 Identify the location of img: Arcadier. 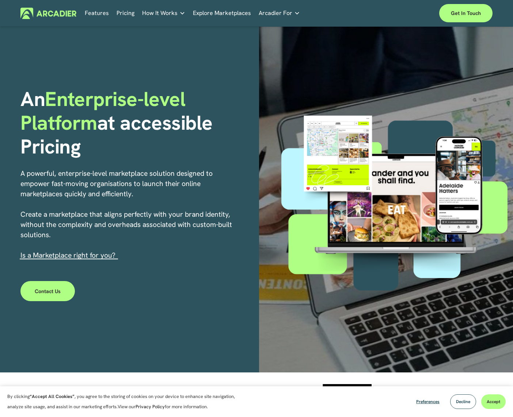
(48, 13).